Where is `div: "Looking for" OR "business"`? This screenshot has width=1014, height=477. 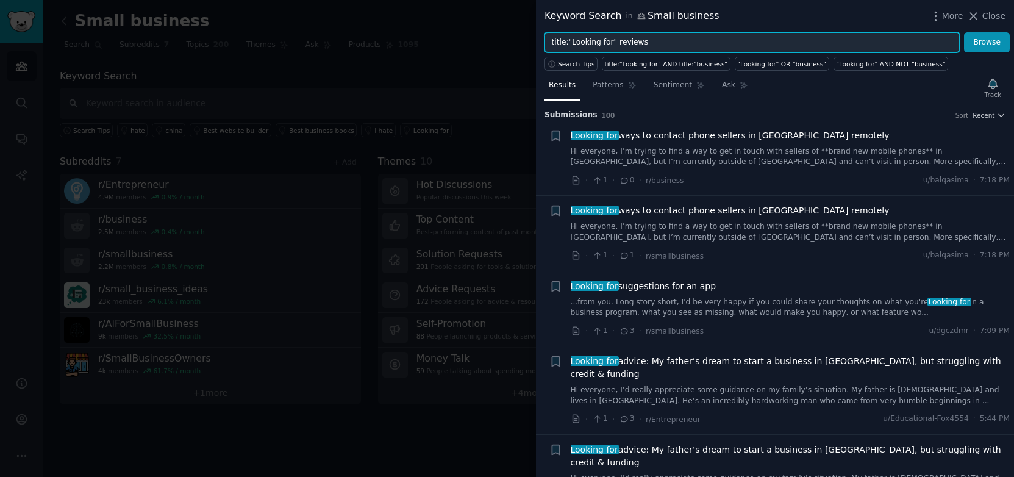
div: "Looking for" OR "business" is located at coordinates (782, 64).